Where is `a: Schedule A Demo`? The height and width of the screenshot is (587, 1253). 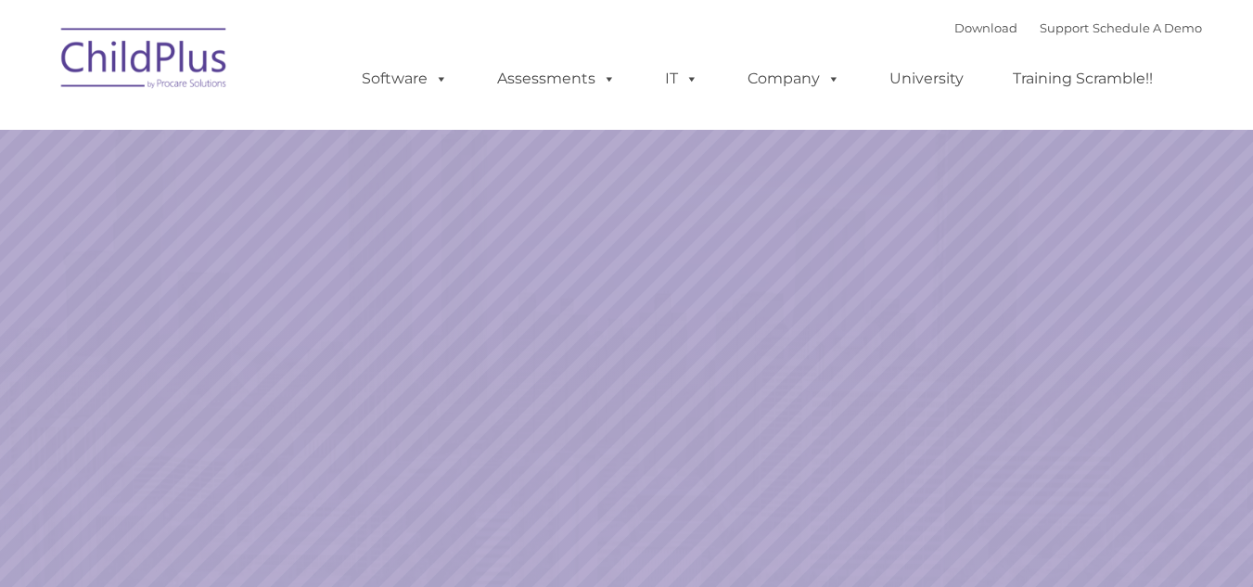 a: Schedule A Demo is located at coordinates (1147, 28).